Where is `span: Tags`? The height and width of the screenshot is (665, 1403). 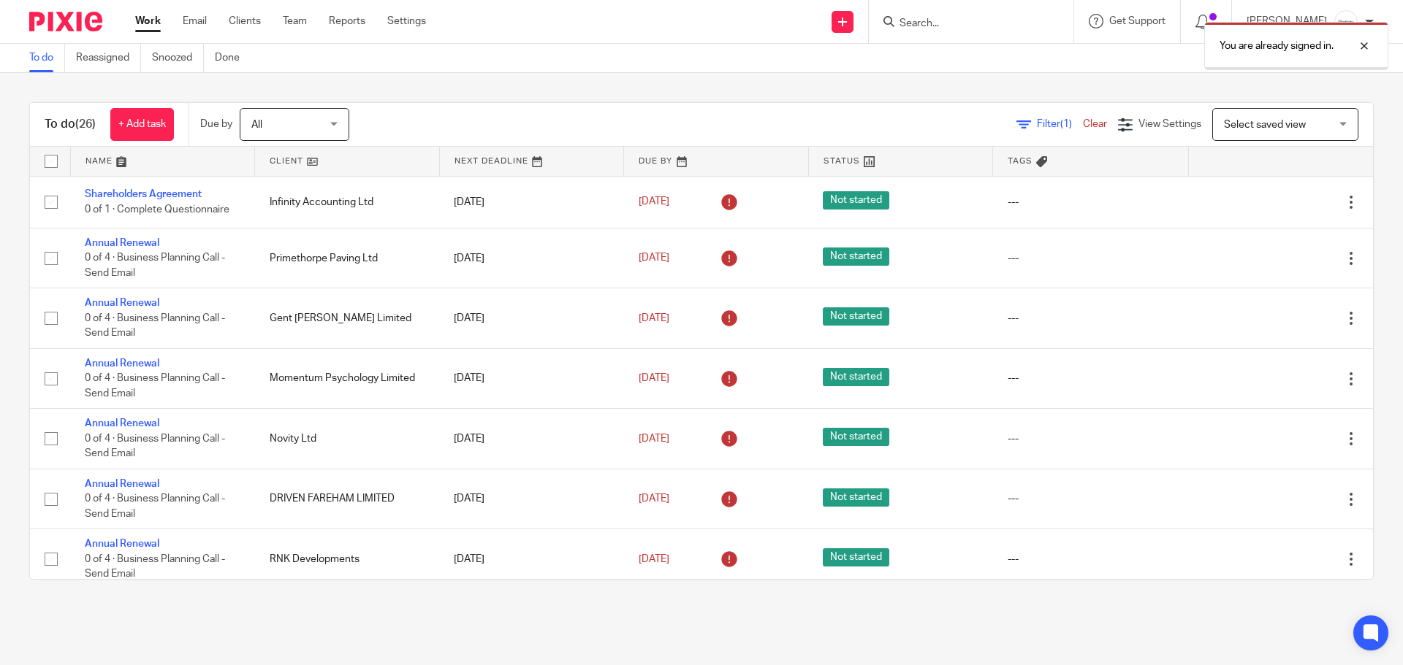 span: Tags is located at coordinates (1020, 161).